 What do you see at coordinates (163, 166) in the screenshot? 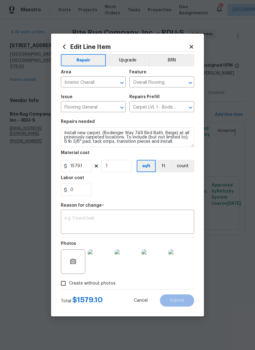
I see `button: ft` at bounding box center [163, 166].